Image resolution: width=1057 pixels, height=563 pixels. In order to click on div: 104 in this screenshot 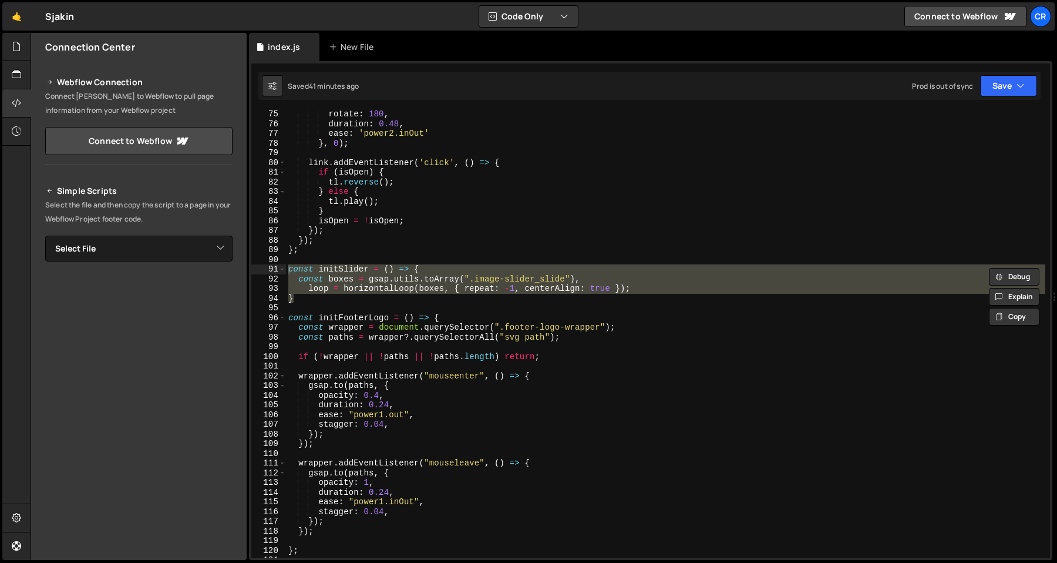, I will do `click(268, 395)`.